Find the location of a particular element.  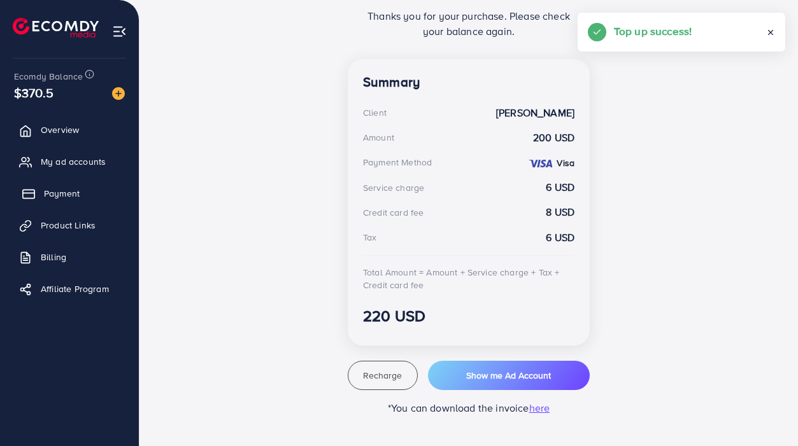

span: Billing is located at coordinates (53, 257).